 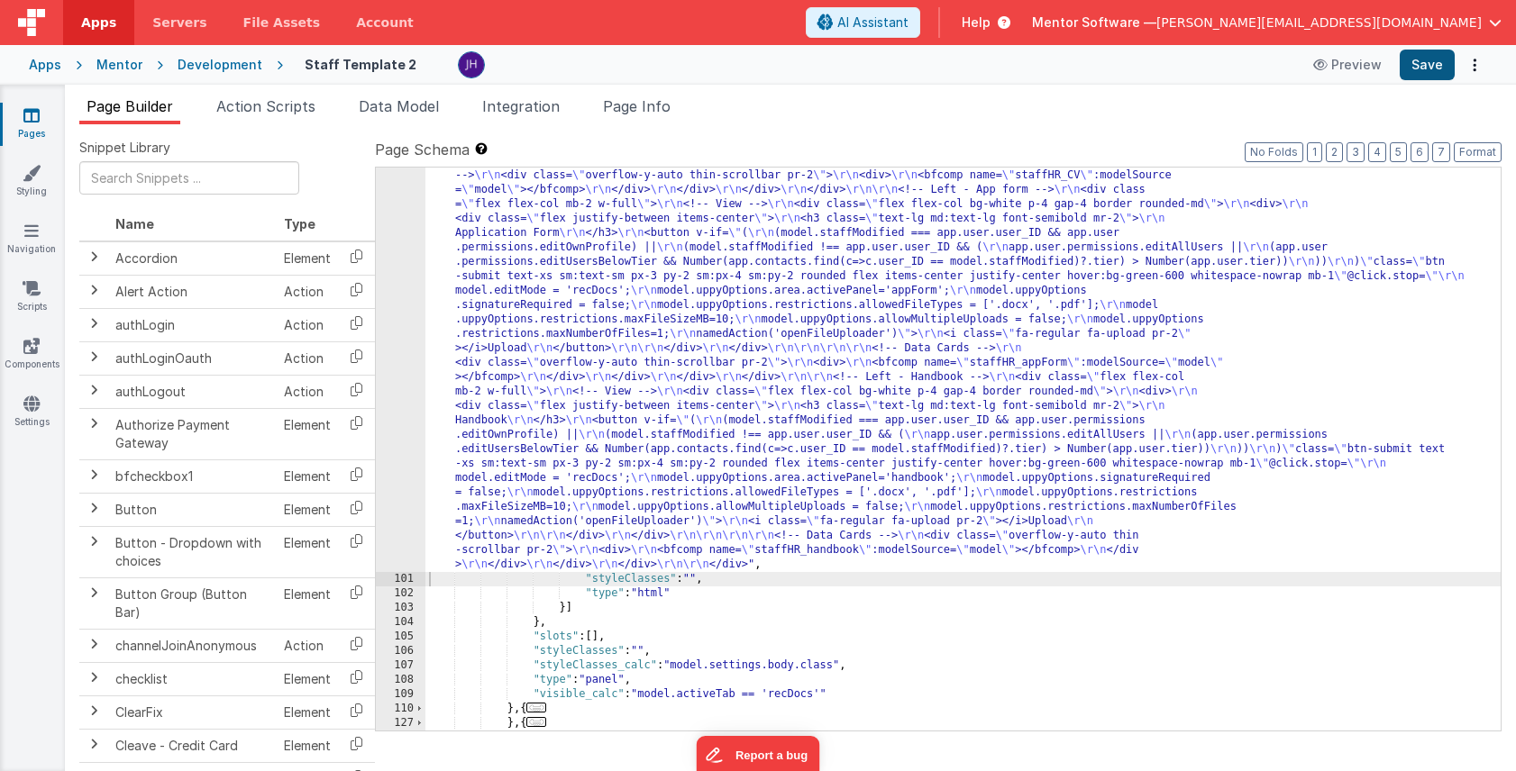 What do you see at coordinates (1419, 152) in the screenshot?
I see `button: 6` at bounding box center [1419, 152].